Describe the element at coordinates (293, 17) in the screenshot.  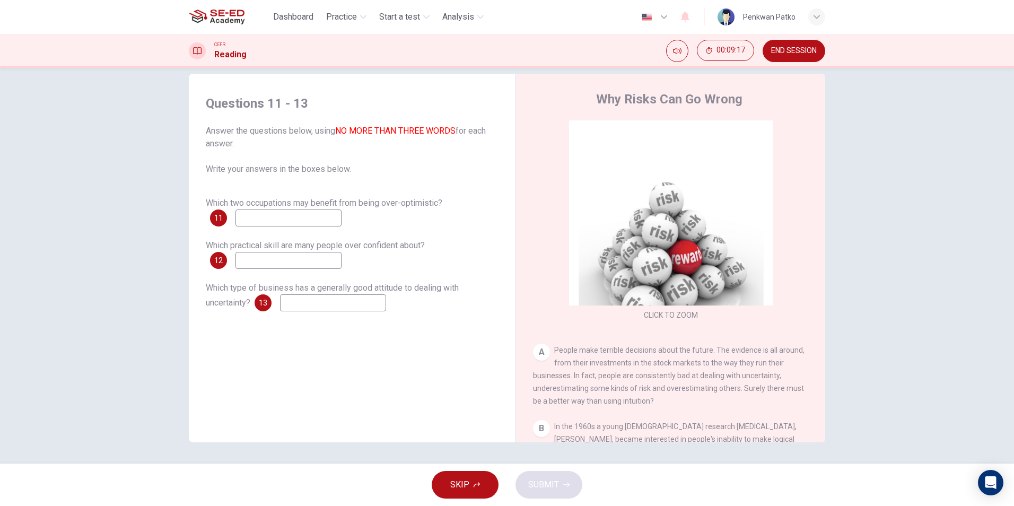
I see `button: Dashboard` at that location.